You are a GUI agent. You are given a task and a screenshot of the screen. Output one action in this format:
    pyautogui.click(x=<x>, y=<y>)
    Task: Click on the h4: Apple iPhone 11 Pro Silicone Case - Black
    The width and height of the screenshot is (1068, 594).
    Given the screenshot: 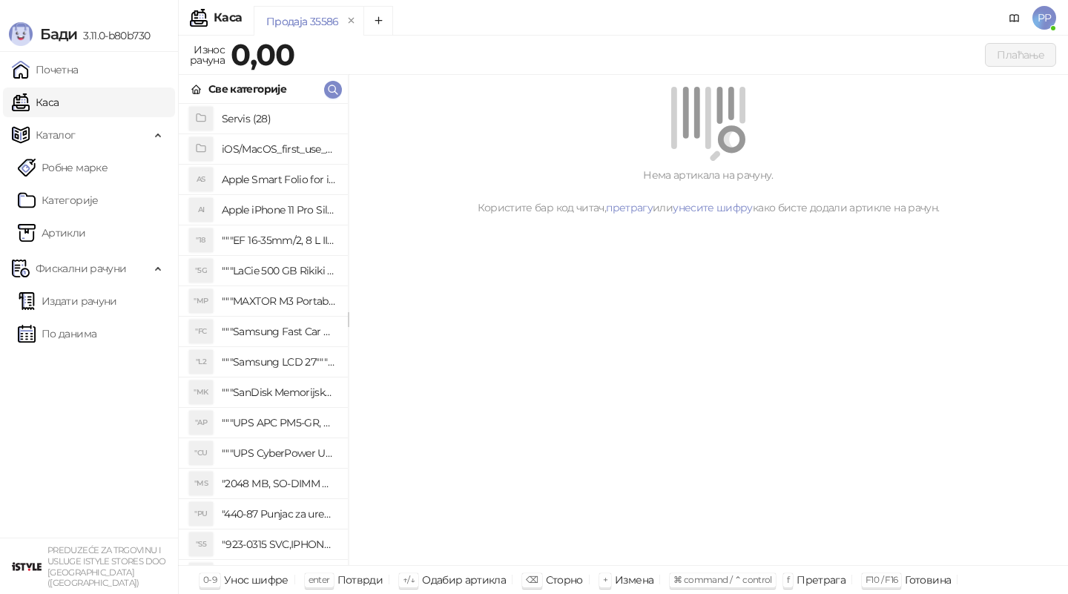 What is the action you would take?
    pyautogui.click(x=279, y=210)
    